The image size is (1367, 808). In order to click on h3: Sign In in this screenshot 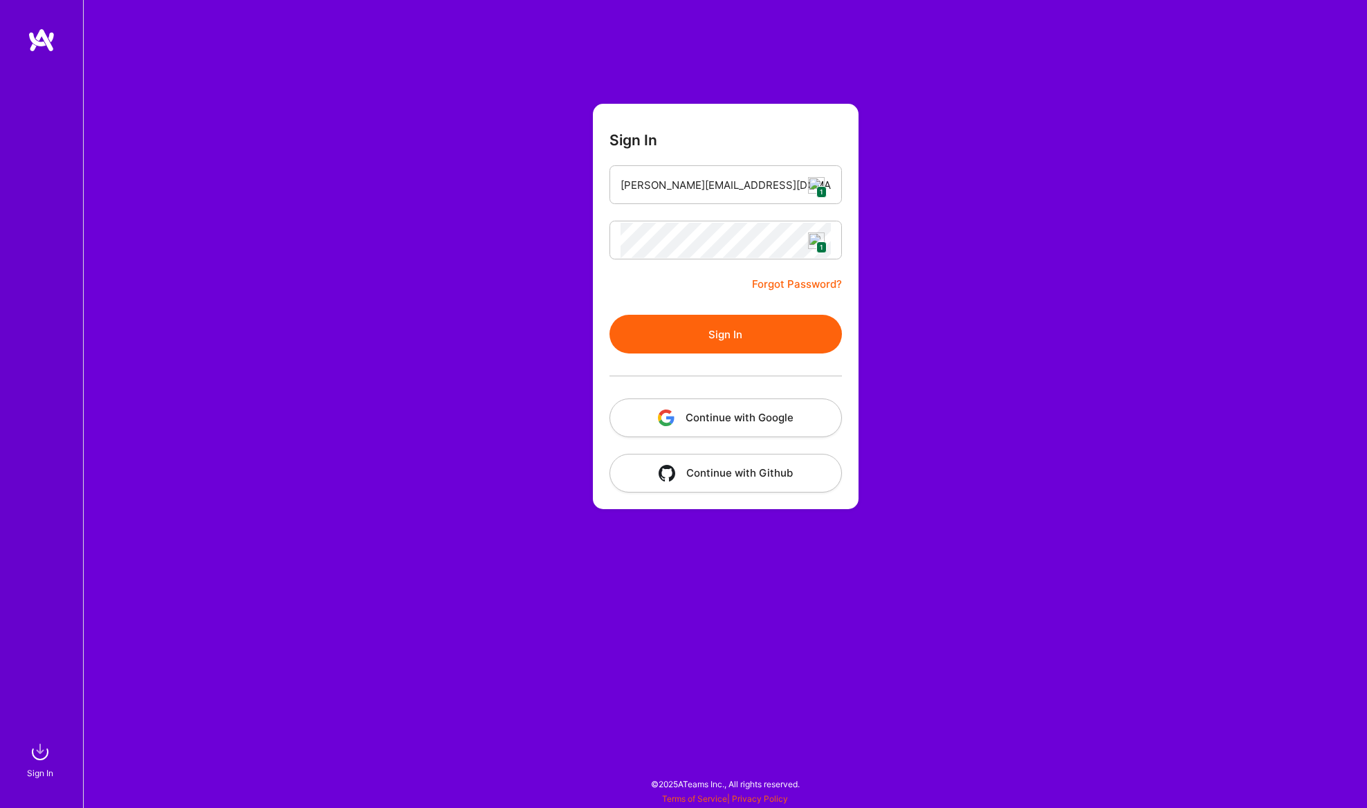, I will do `click(633, 140)`.